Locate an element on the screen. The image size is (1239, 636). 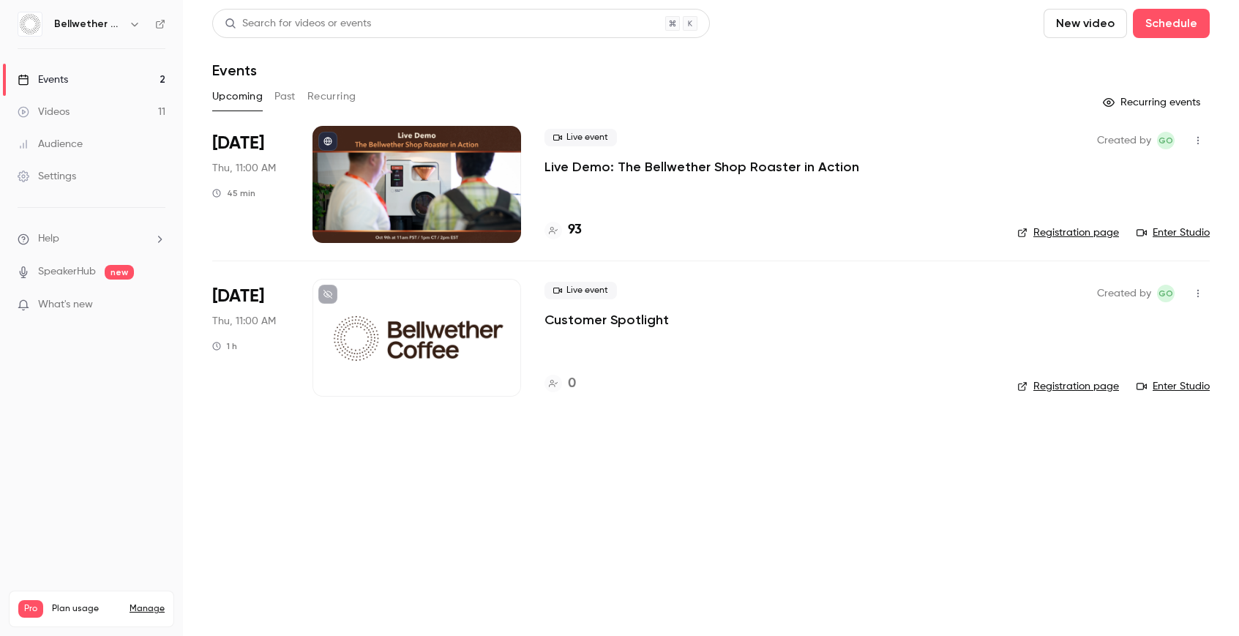
button: Schedule is located at coordinates (1171, 23).